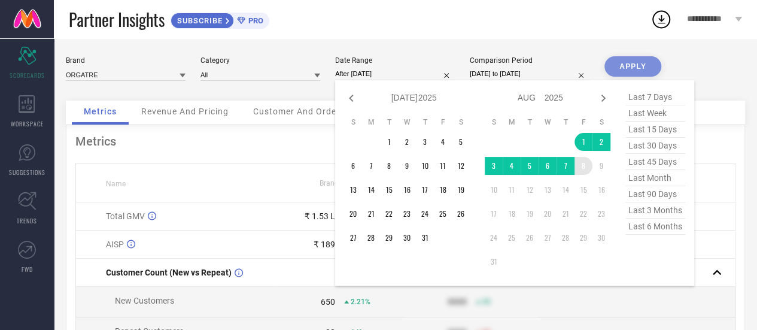  What do you see at coordinates (601, 214) in the screenshot?
I see `td: Sat Aug 23 2025` at bounding box center [601, 214].